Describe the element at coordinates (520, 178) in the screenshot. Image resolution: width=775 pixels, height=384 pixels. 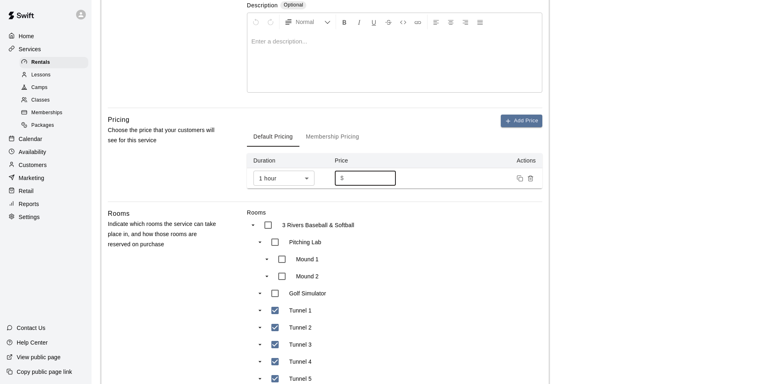
I see `button: Duplicate price` at that location.